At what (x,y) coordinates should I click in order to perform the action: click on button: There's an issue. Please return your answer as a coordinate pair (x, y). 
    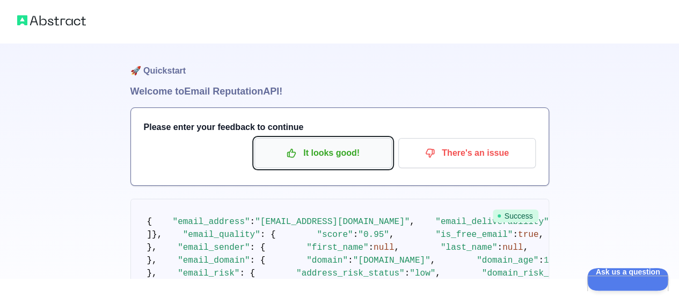
    Looking at the image, I should click on (467, 153).